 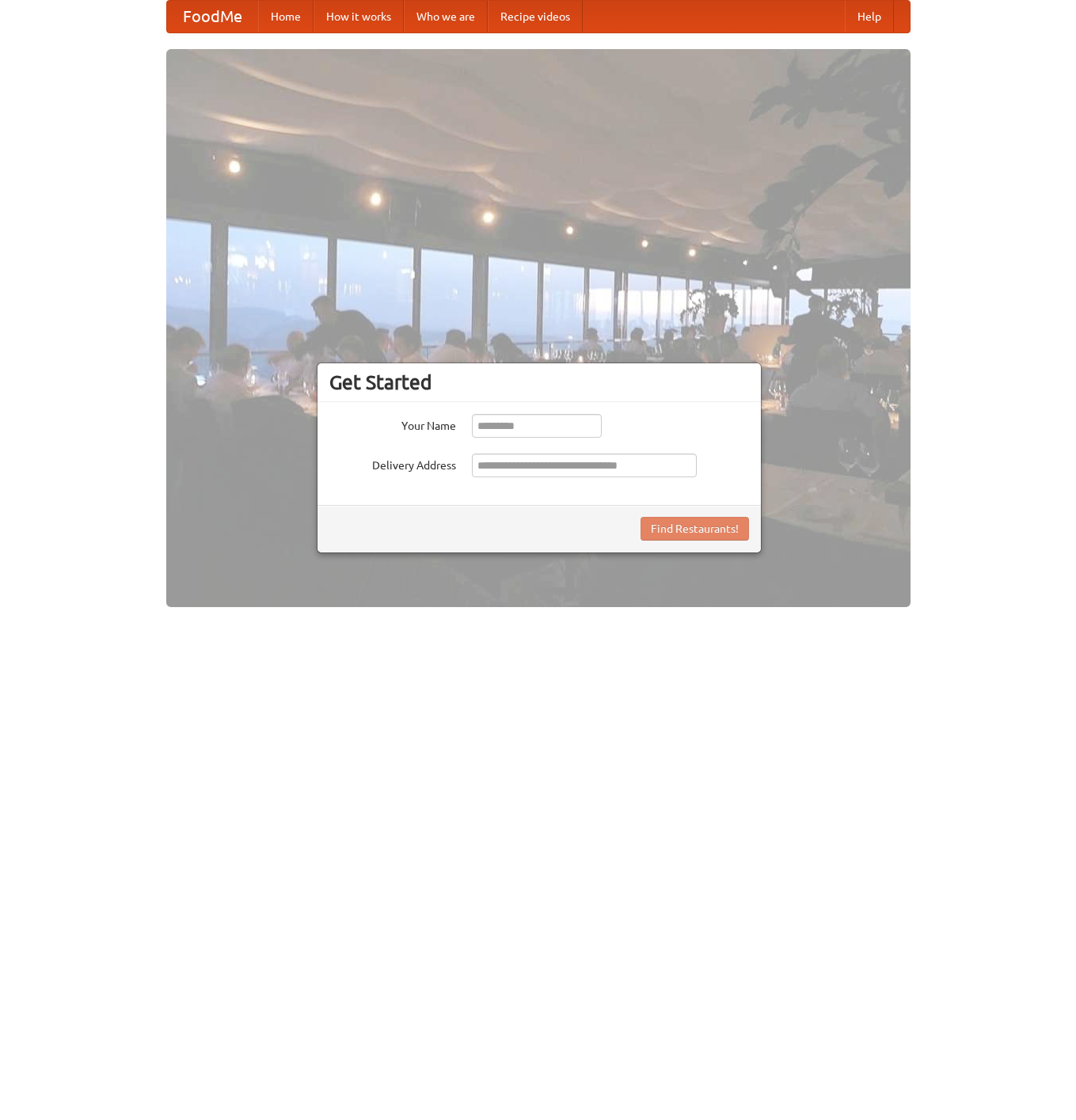 What do you see at coordinates (392, 463) in the screenshot?
I see `label: Delivery Address` at bounding box center [392, 463].